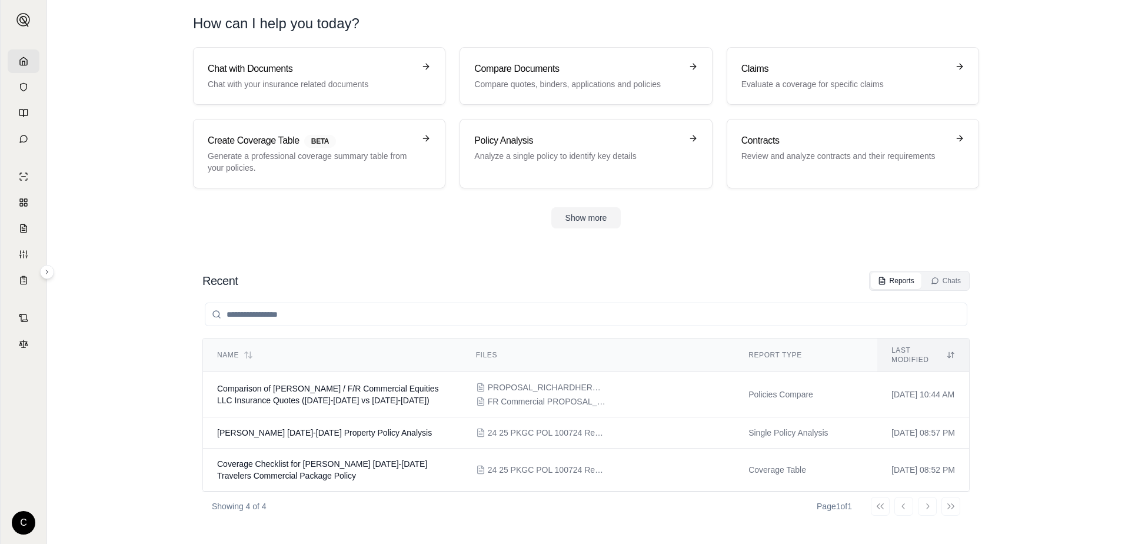 This screenshot has height=544, width=1125. I want to click on button: Reports, so click(896, 281).